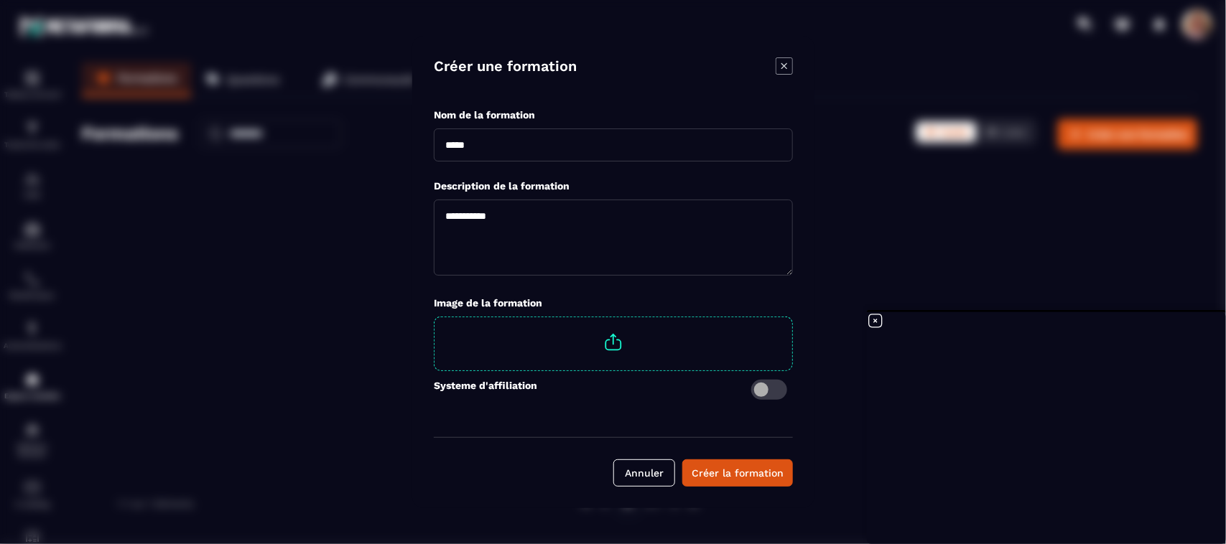 This screenshot has width=1226, height=544. I want to click on div: Créer la formation, so click(737, 473).